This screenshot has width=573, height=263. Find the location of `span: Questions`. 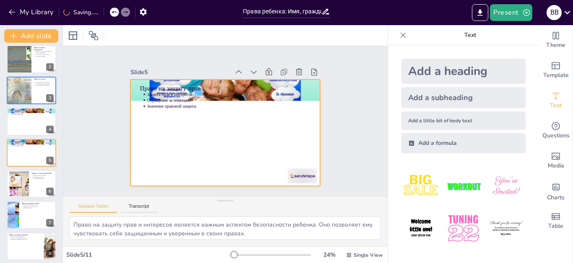

span: Questions is located at coordinates (556, 136).